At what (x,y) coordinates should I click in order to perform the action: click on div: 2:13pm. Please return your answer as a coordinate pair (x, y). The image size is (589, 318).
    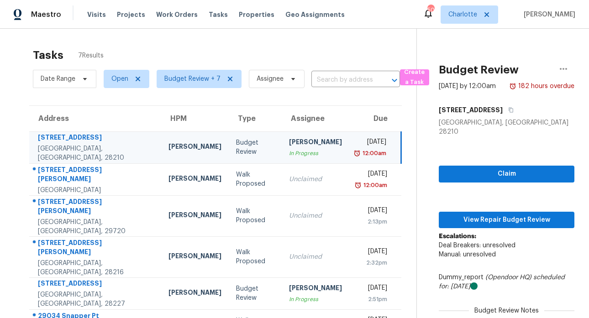
    Looking at the image, I should click on (372, 222).